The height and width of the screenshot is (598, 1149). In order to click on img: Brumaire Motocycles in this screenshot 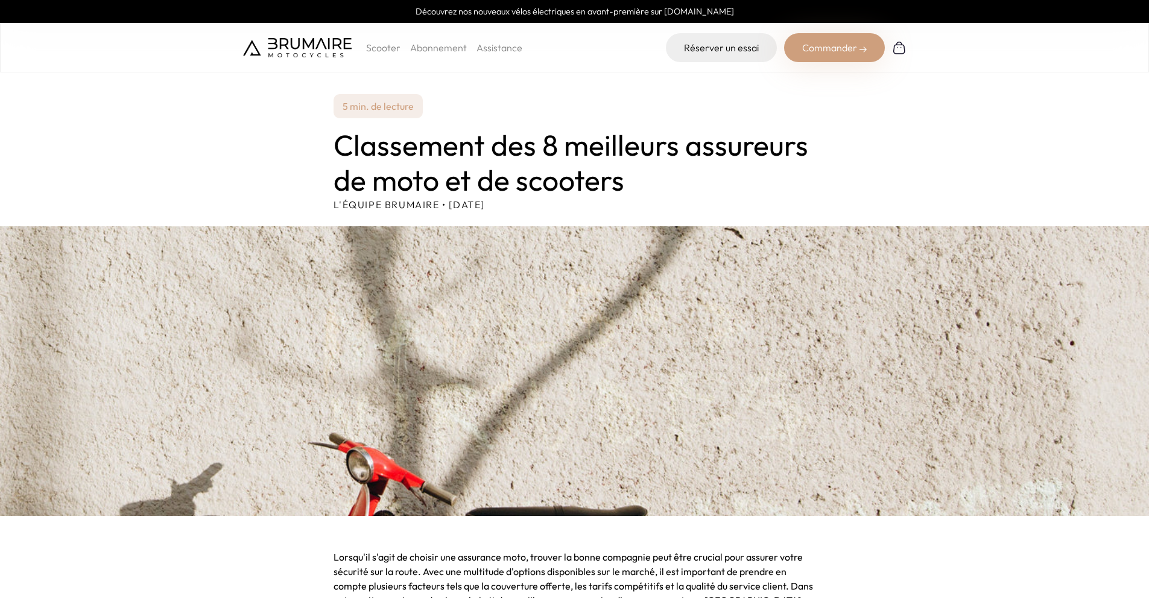, I will do `click(297, 48)`.